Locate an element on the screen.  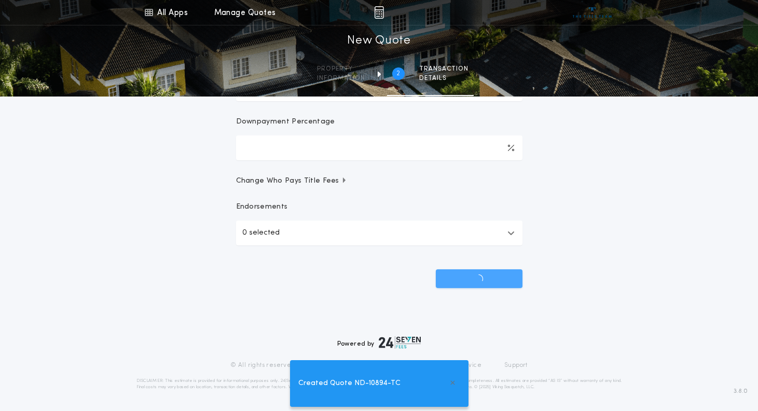
span: information is located at coordinates (341, 78).